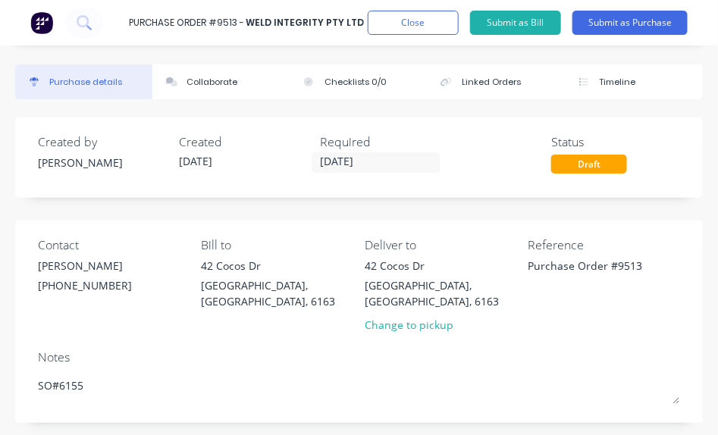  I want to click on div: Reference, so click(605, 245).